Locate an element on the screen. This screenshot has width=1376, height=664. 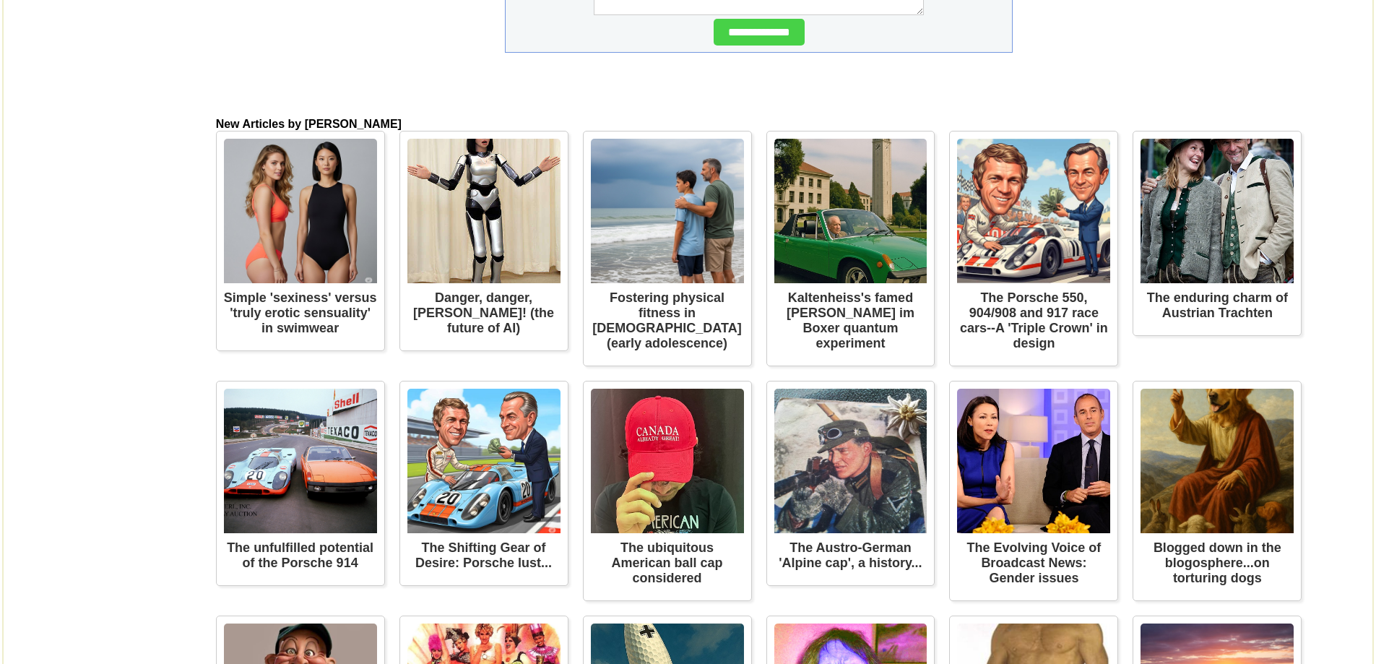
a: article Image The Austro-German 'Alpine cap', a history... is located at coordinates (851, 483).